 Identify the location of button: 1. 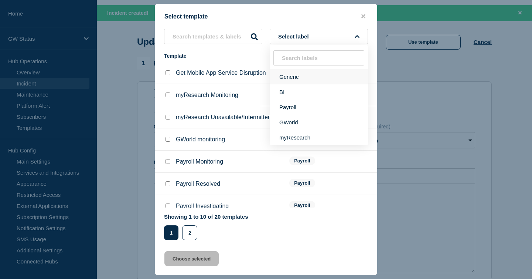
(171, 233).